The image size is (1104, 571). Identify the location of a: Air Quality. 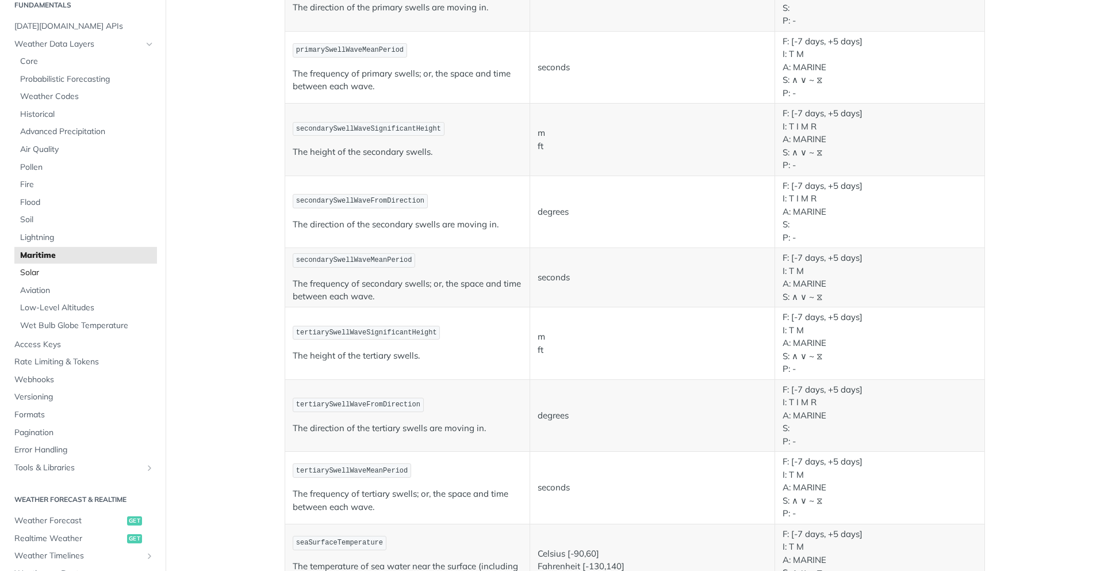
(86, 150).